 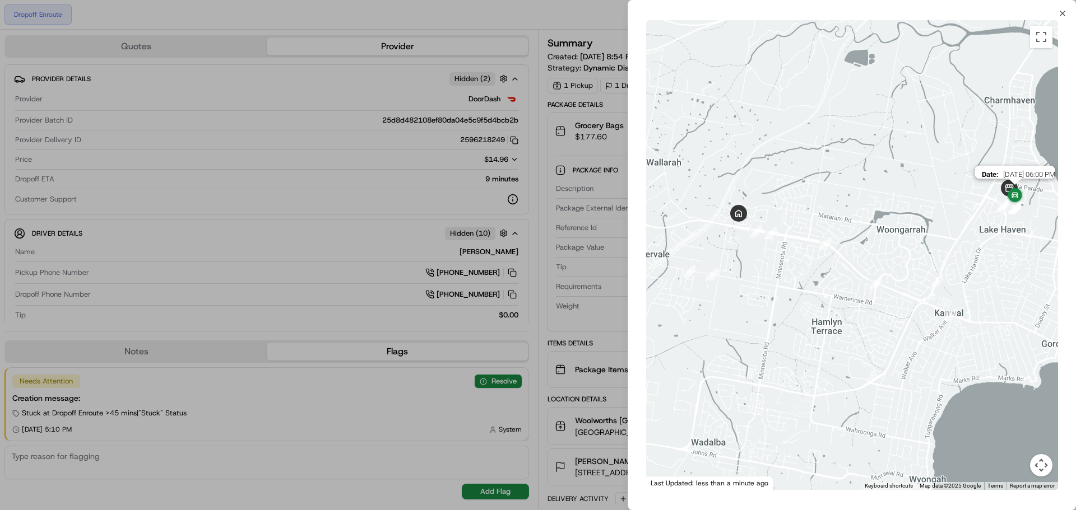 What do you see at coordinates (937, 281) in the screenshot?
I see `div: 8` at bounding box center [937, 281].